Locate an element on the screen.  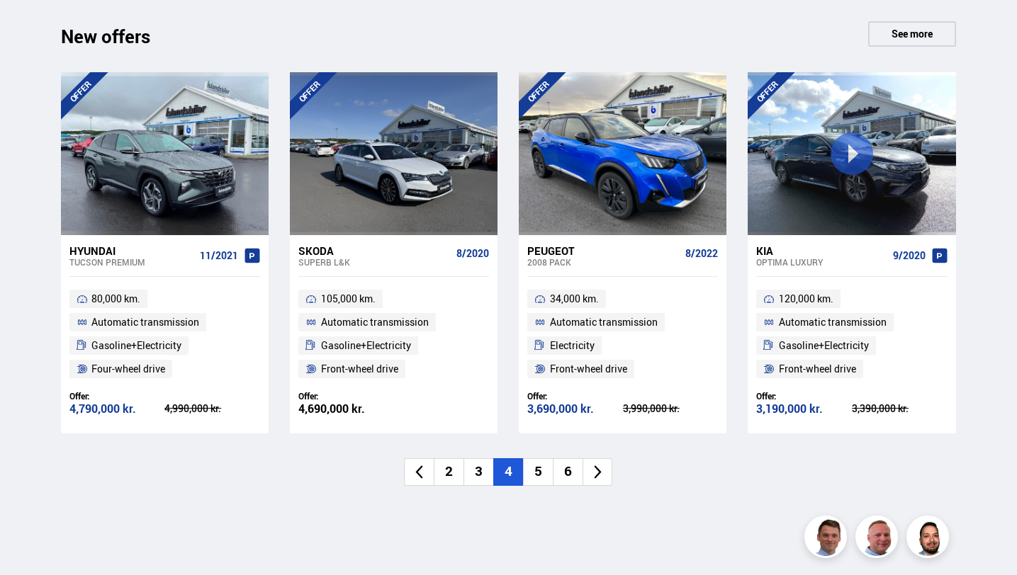
font: 2008 PACK is located at coordinates (549, 262).